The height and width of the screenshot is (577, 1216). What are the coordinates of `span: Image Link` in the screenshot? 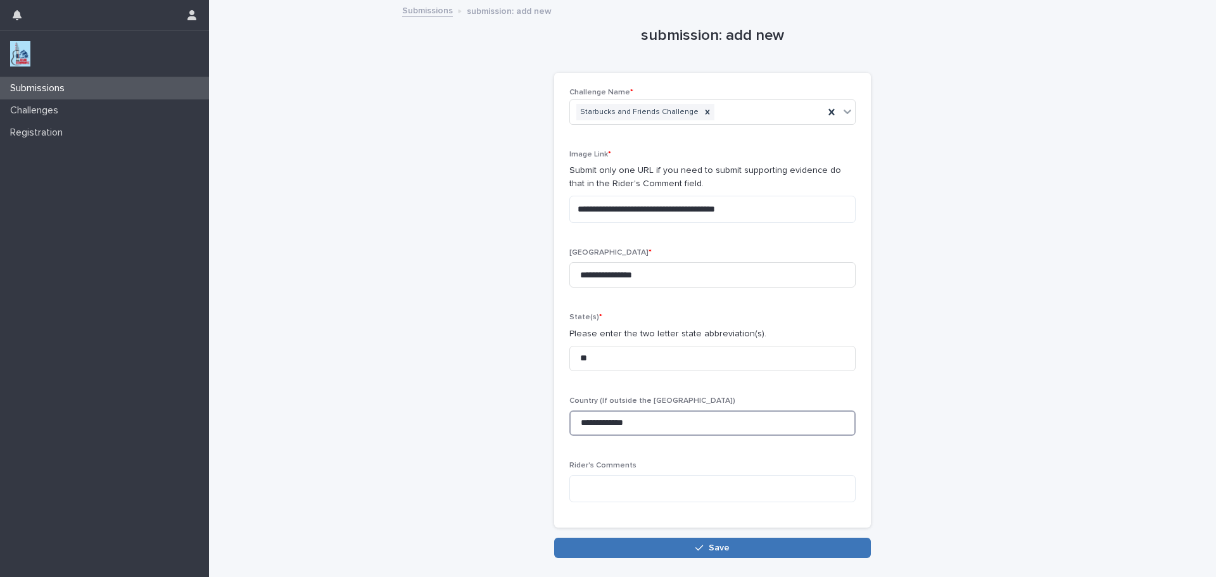 It's located at (590, 155).